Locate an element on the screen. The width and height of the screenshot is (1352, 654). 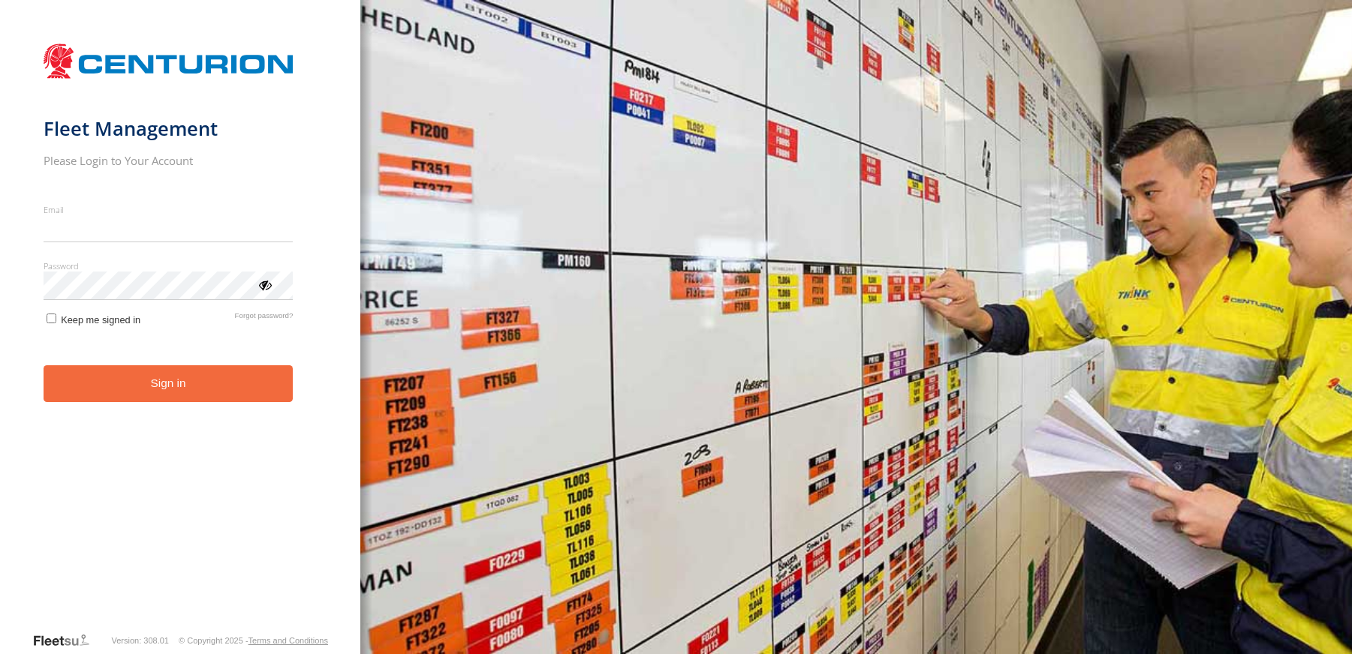
span: Keep me signed in is located at coordinates (101, 320).